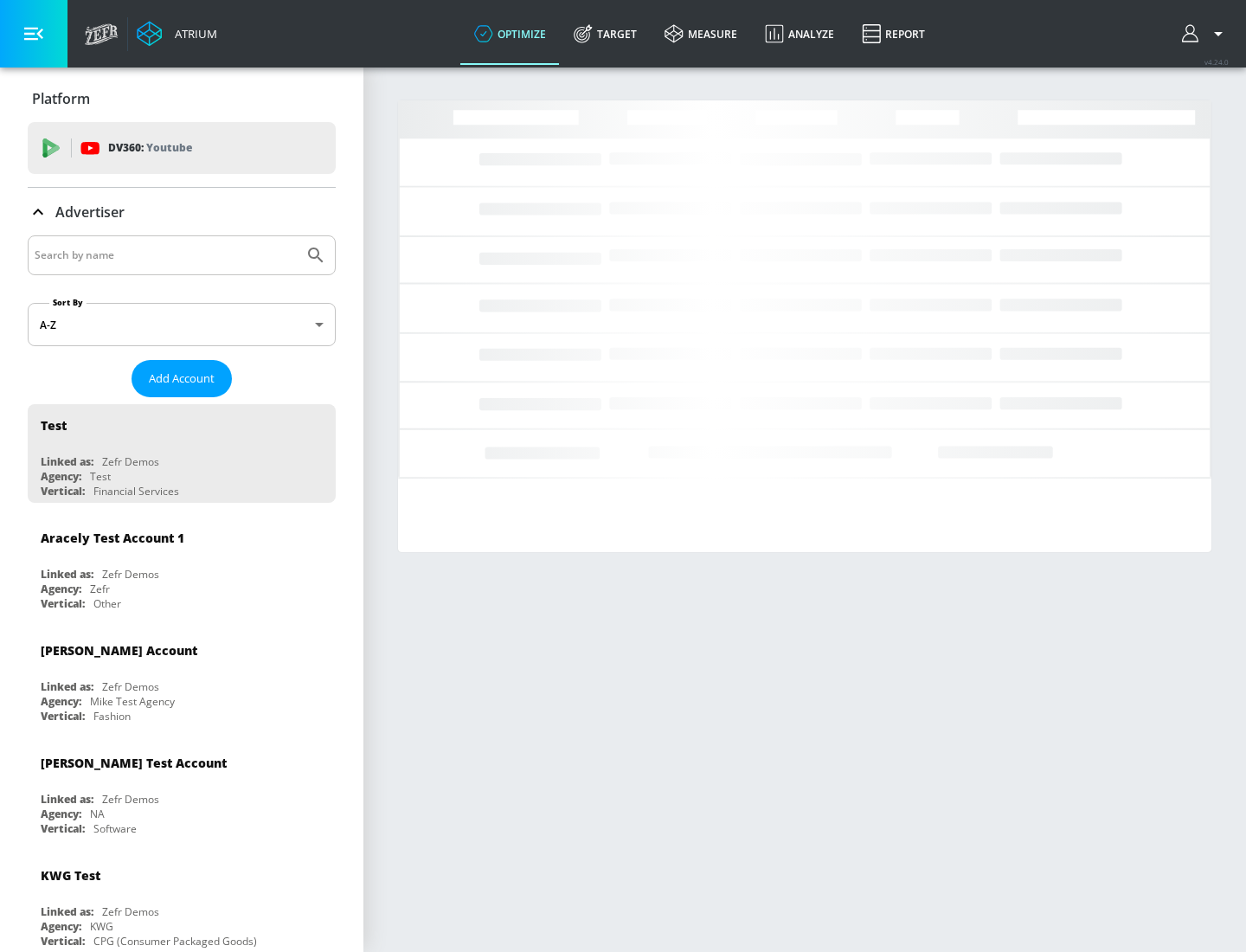 This screenshot has height=952, width=1246. I want to click on div: Other, so click(107, 604).